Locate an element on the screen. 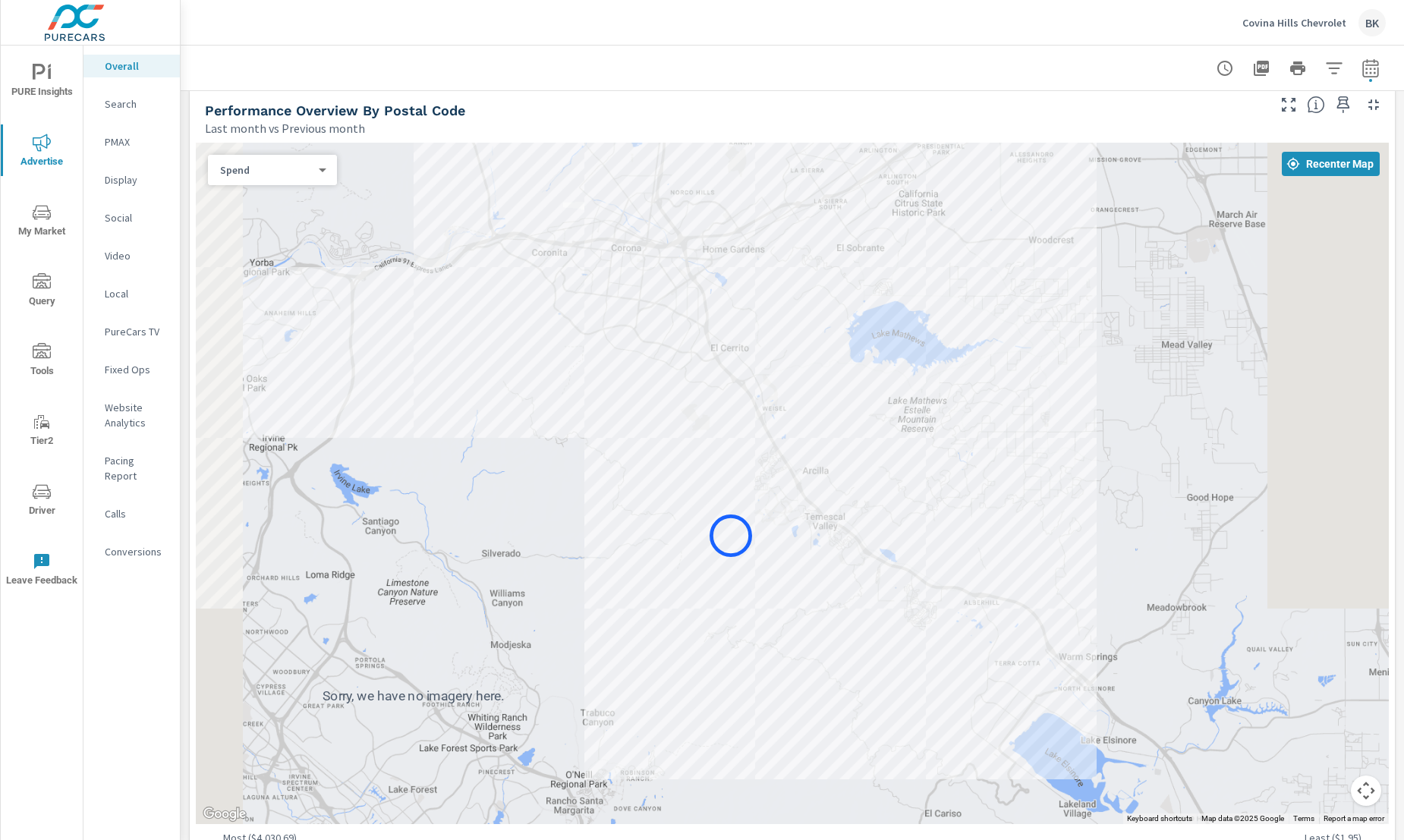 The width and height of the screenshot is (1404, 840). button: Apply Filters is located at coordinates (1334, 68).